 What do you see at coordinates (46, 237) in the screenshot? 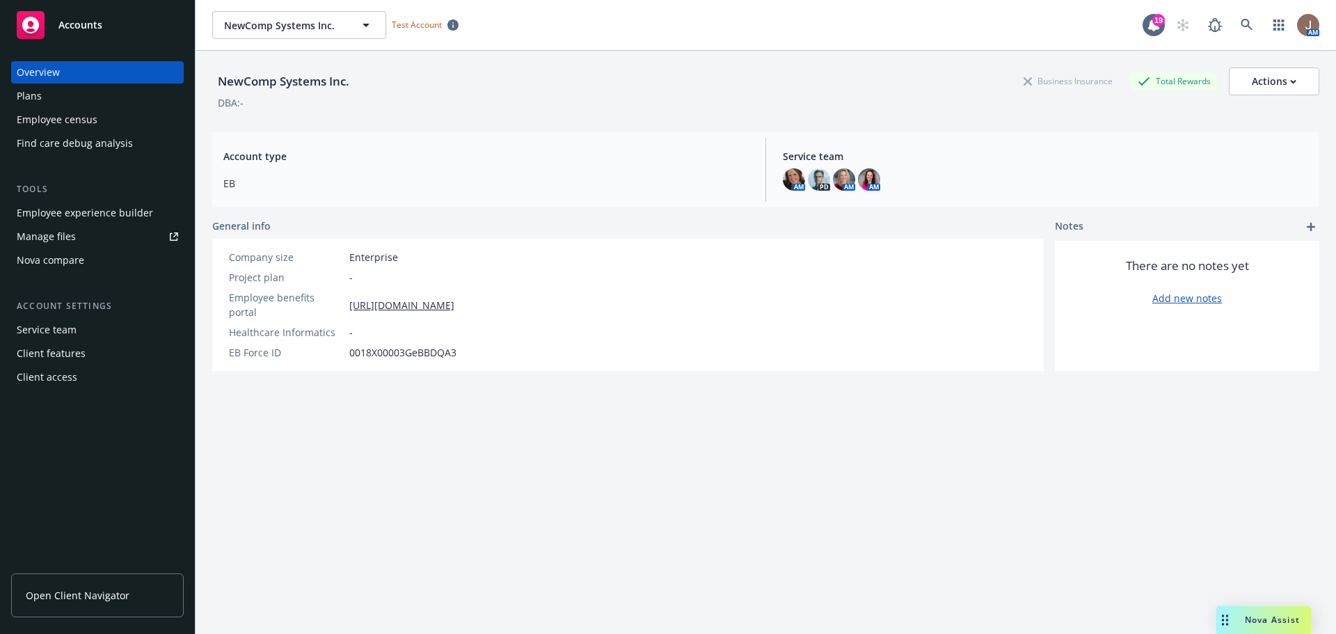
I see `div: Manage files` at bounding box center [46, 237].